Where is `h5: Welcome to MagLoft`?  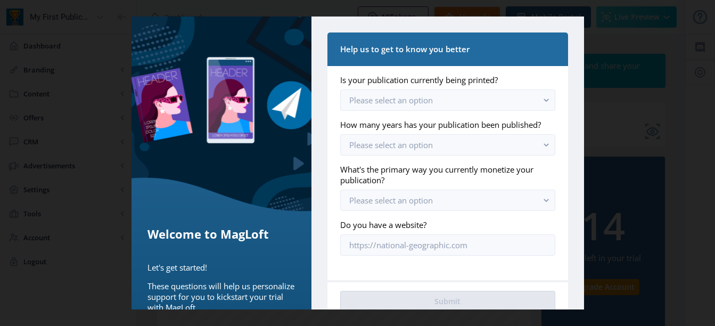 h5: Welcome to MagLoft is located at coordinates (222, 234).